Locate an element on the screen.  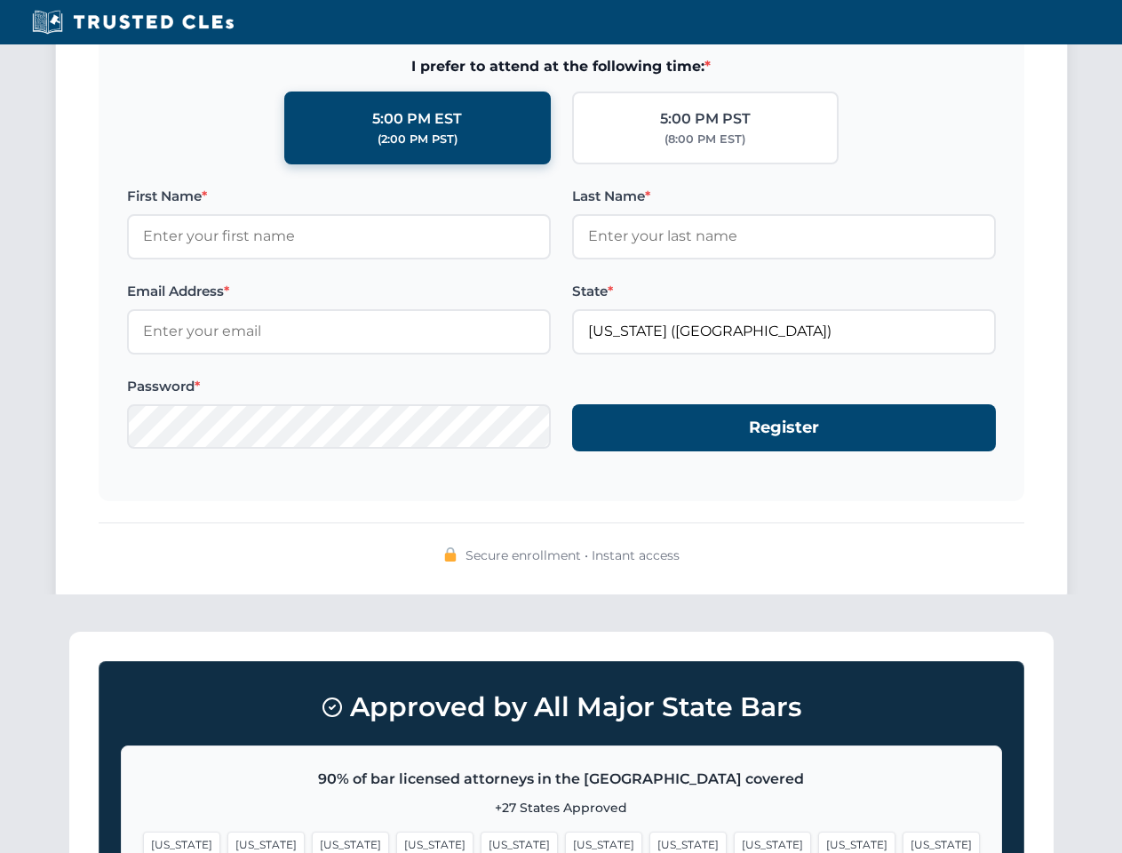
label: Password is located at coordinates (338, 386).